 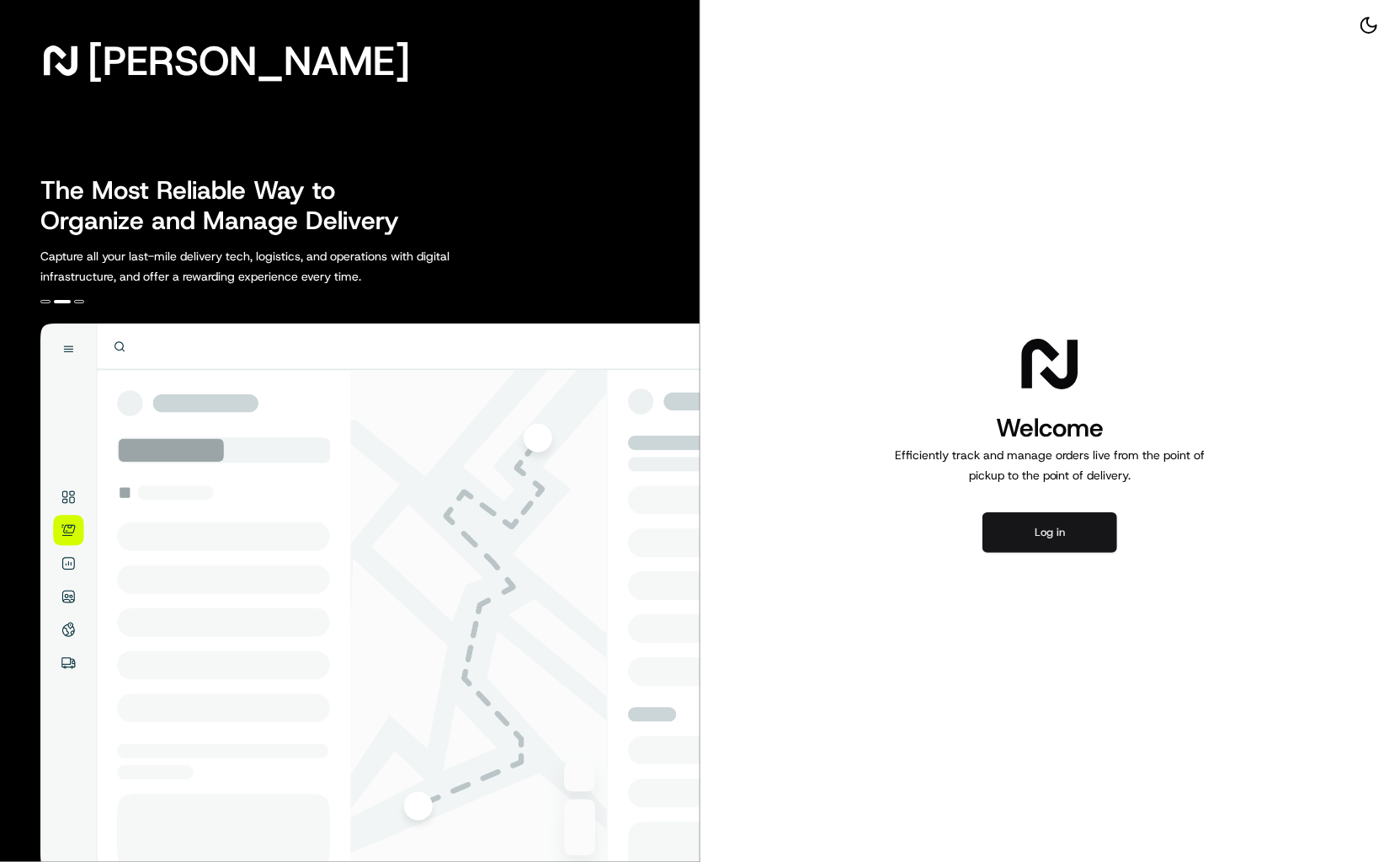 What do you see at coordinates (283, 266) in the screenshot?
I see `p: Capture all your last-mile delivery tech, logistics, and operations with digital infrastructure, ...` at bounding box center [283, 266].